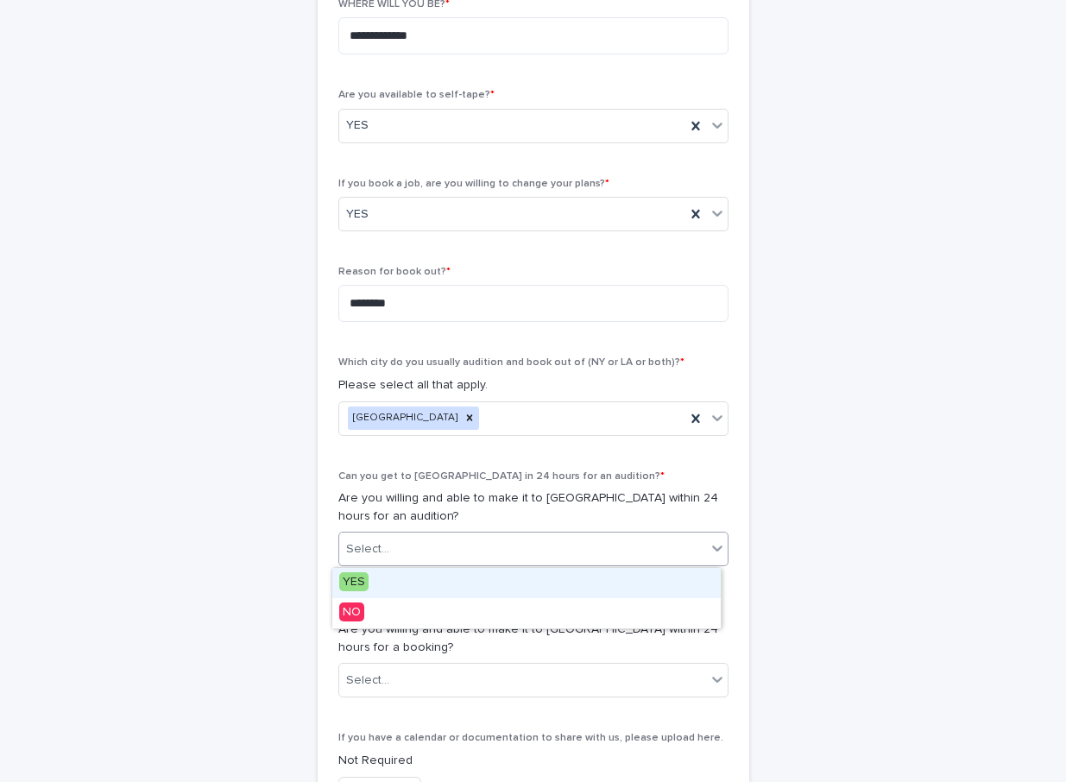 The height and width of the screenshot is (782, 1066). What do you see at coordinates (474, 184) in the screenshot?
I see `span: If you book a job, are you willing to change your plans?` at bounding box center [474, 184].